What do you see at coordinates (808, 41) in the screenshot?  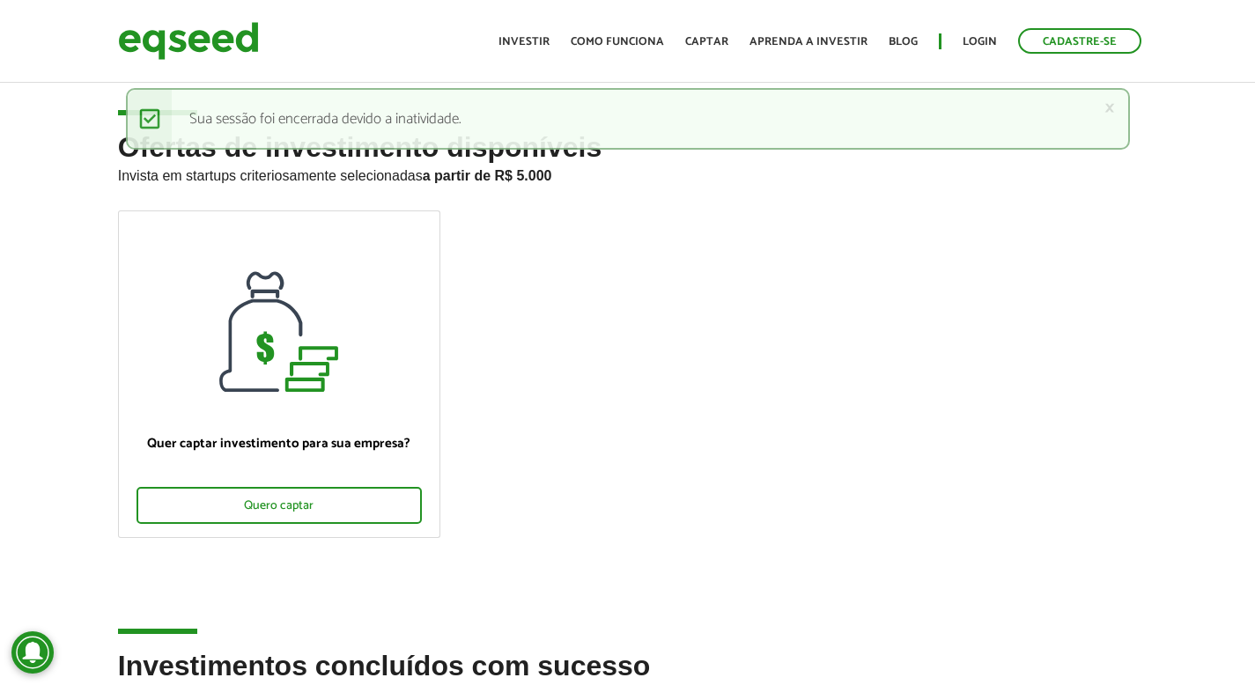 I see `a: Aprenda a investir` at bounding box center [808, 41].